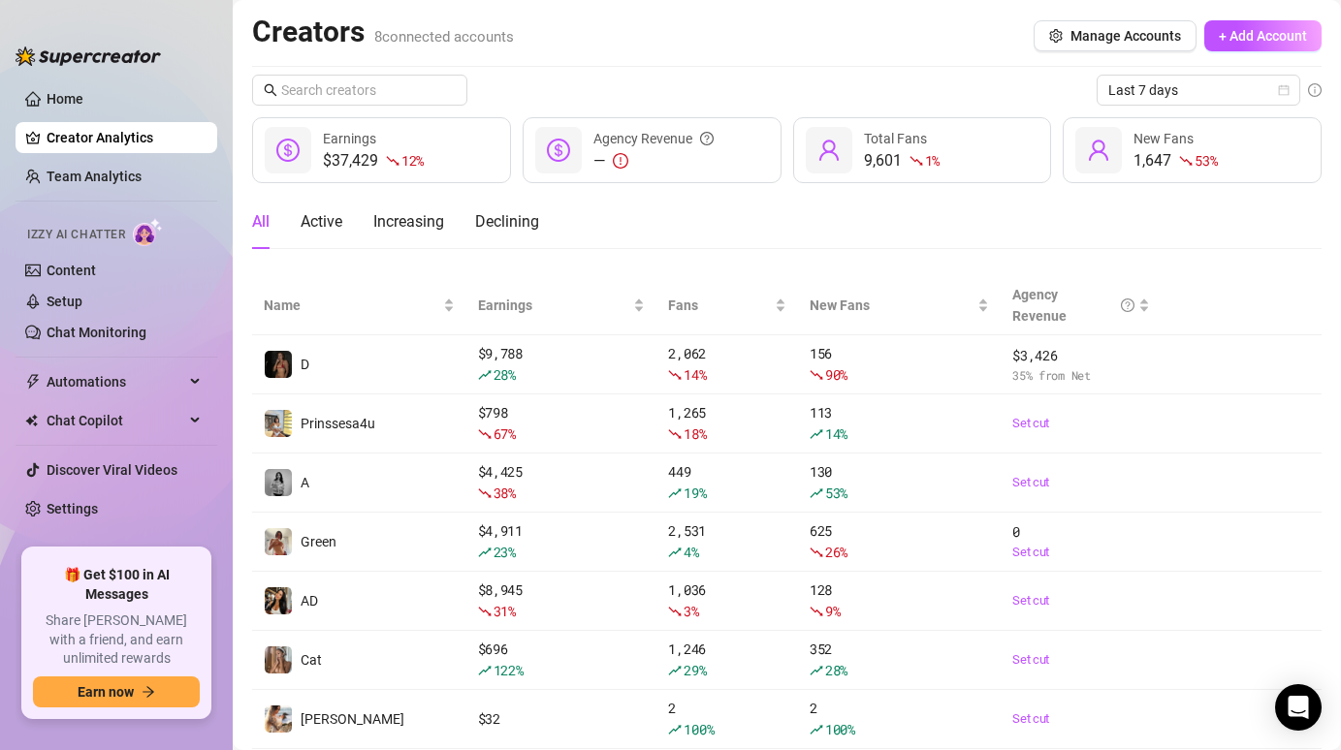 The image size is (1341, 750). Describe the element at coordinates (899, 542) in the screenshot. I see `div: 625` at that location.